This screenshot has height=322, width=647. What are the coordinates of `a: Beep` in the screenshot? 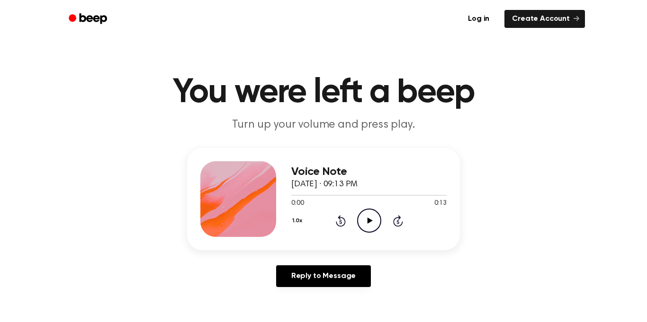 It's located at (89, 19).